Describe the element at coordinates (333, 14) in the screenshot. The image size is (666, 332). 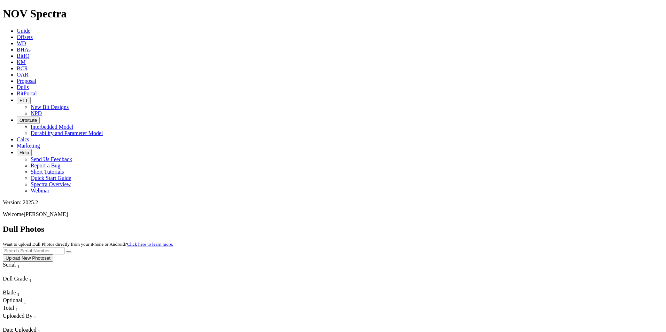
I see `h1: NOV Spectra` at that location.